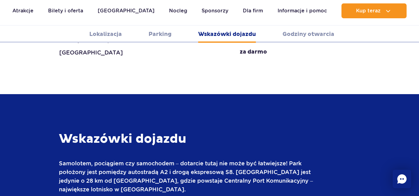  Describe the element at coordinates (374, 11) in the screenshot. I see `button: Kup teraz` at that location.